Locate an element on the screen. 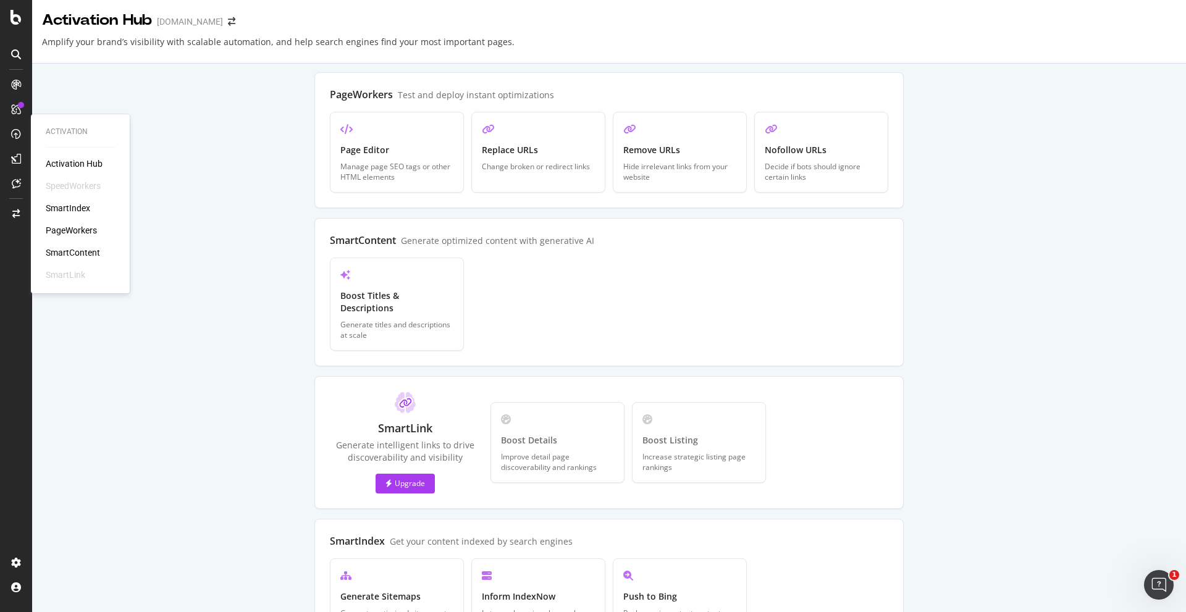 Image resolution: width=1186 pixels, height=612 pixels. div: Generate optimized content with generative AI is located at coordinates (497, 240).